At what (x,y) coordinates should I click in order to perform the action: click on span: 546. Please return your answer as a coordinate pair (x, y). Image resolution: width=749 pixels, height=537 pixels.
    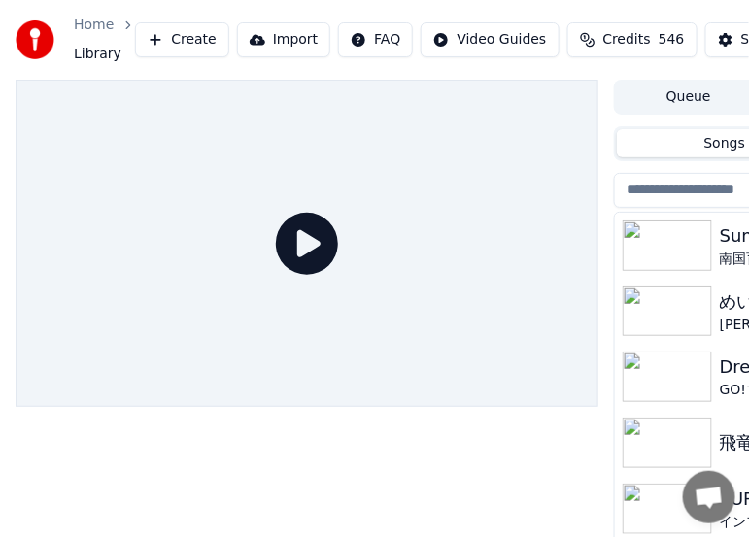
    Looking at the image, I should click on (671, 40).